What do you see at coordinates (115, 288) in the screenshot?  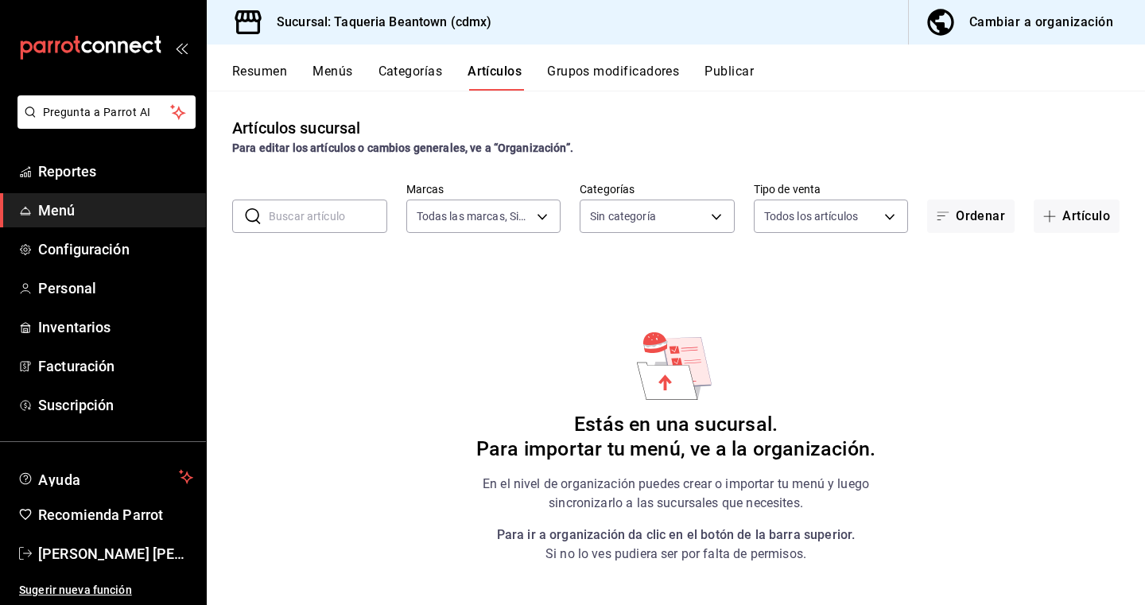 I see `span: Personal` at bounding box center [115, 288].